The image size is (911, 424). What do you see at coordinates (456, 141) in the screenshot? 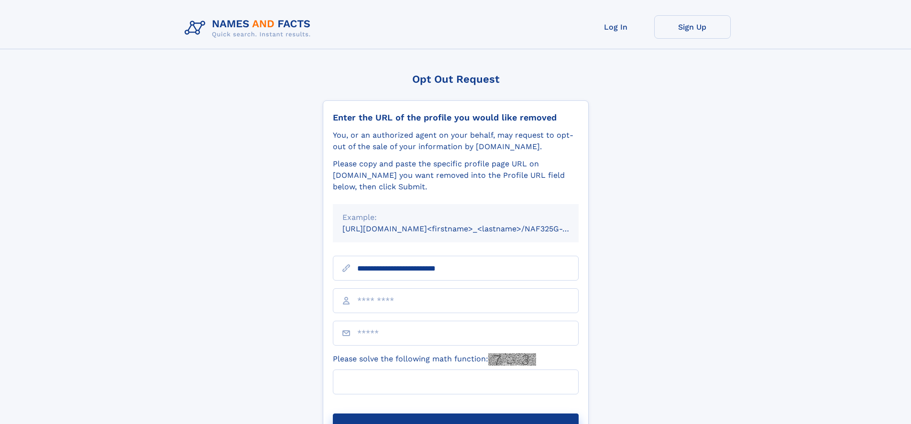
I see `div: You, or an authorized agent on your behalf, may request to opt-out of the sale of your informatio...` at bounding box center [456, 141].